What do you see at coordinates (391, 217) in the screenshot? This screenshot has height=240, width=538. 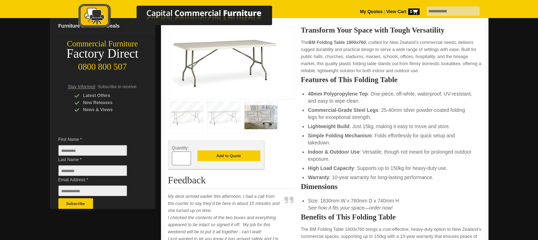 I see `h2: Benefits of This Folding Table` at bounding box center [391, 217].